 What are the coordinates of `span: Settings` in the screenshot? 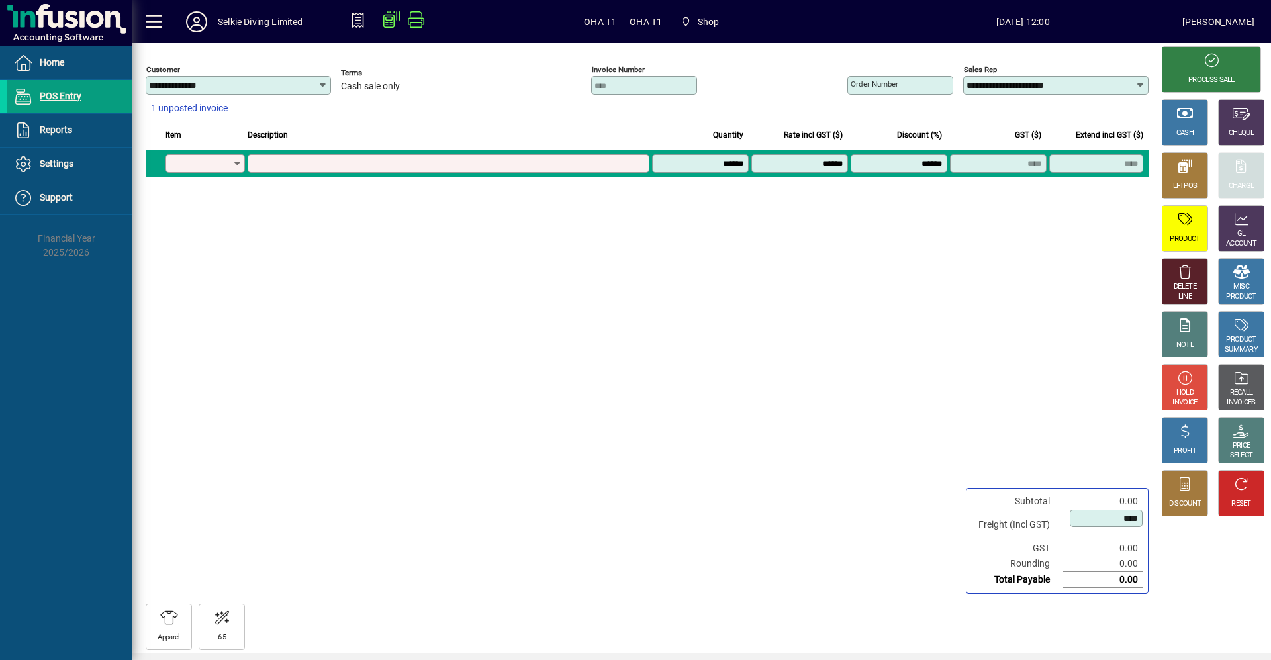 It's located at (56, 163).